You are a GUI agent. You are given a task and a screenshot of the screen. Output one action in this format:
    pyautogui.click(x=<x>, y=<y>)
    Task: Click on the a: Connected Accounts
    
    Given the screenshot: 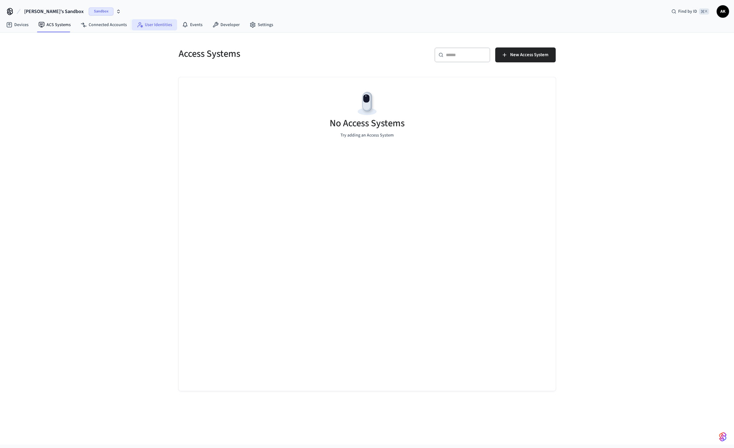 What is the action you would take?
    pyautogui.click(x=104, y=25)
    